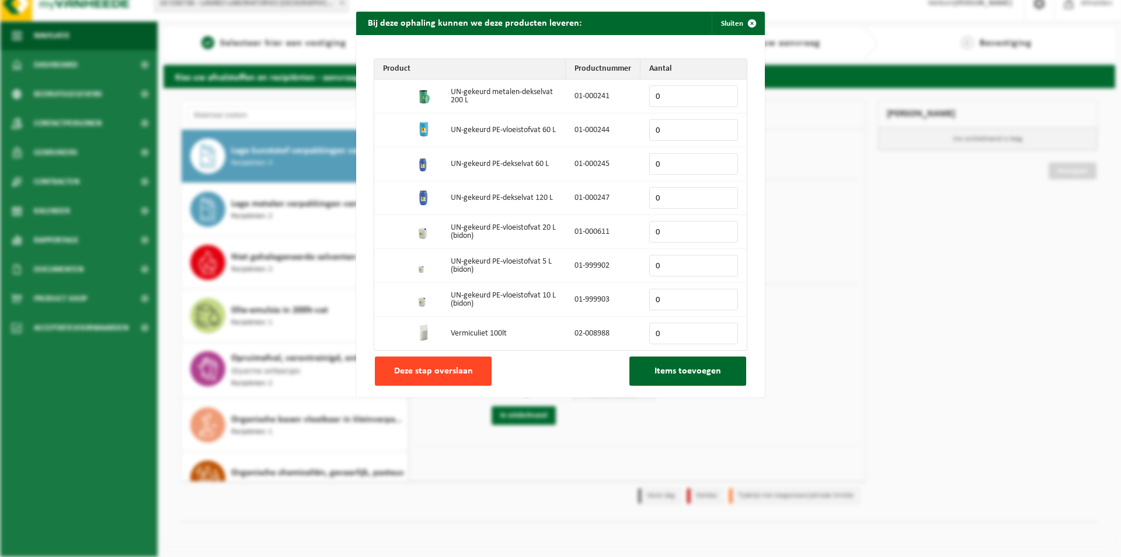 The height and width of the screenshot is (557, 1121). Describe the element at coordinates (603, 96) in the screenshot. I see `td: 01-000241` at that location.